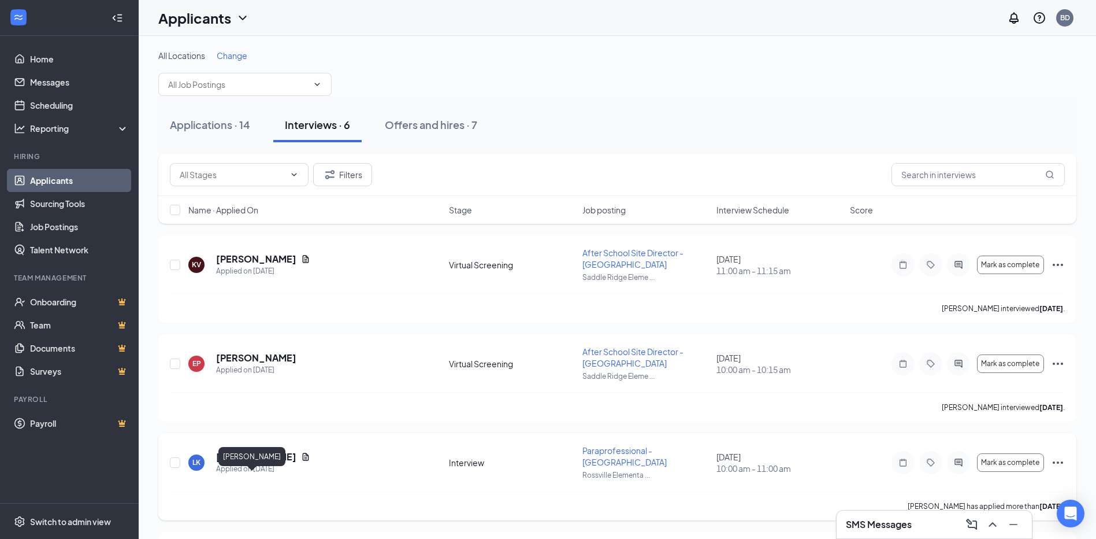 This screenshot has height=539, width=1096. Describe the element at coordinates (70, 399) in the screenshot. I see `div: Payroll` at that location.